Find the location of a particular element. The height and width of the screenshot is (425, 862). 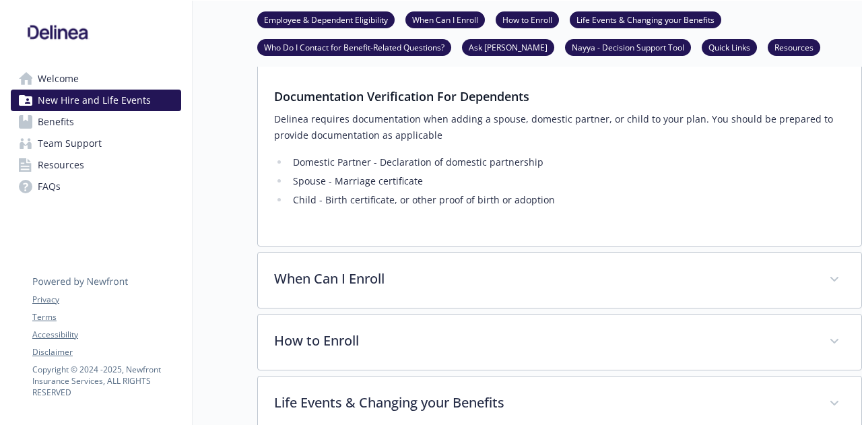

a: Who Do I Contact for Benefit-Related Questions? is located at coordinates (354, 46).